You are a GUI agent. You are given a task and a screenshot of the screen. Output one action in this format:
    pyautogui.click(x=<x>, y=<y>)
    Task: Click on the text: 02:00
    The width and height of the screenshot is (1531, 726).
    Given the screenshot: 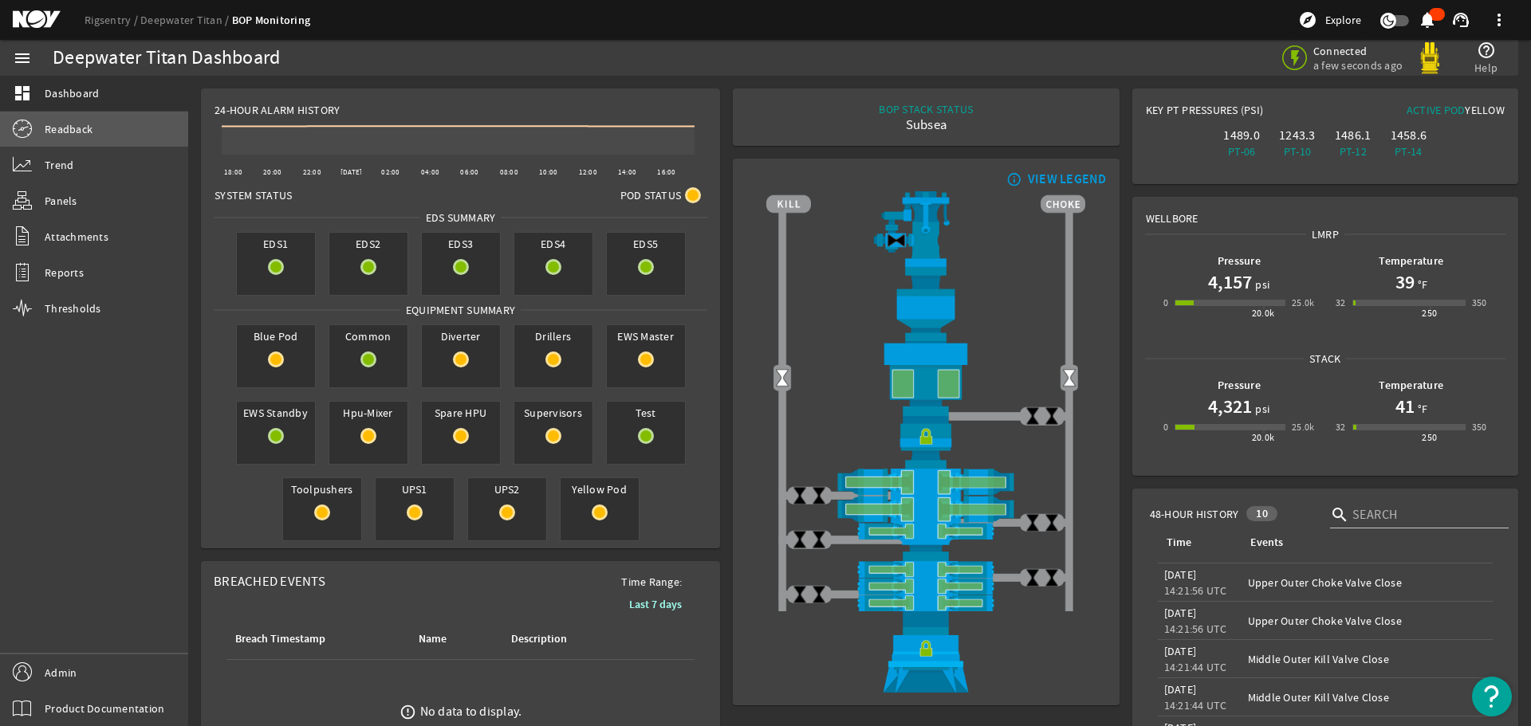 What is the action you would take?
    pyautogui.click(x=390, y=172)
    